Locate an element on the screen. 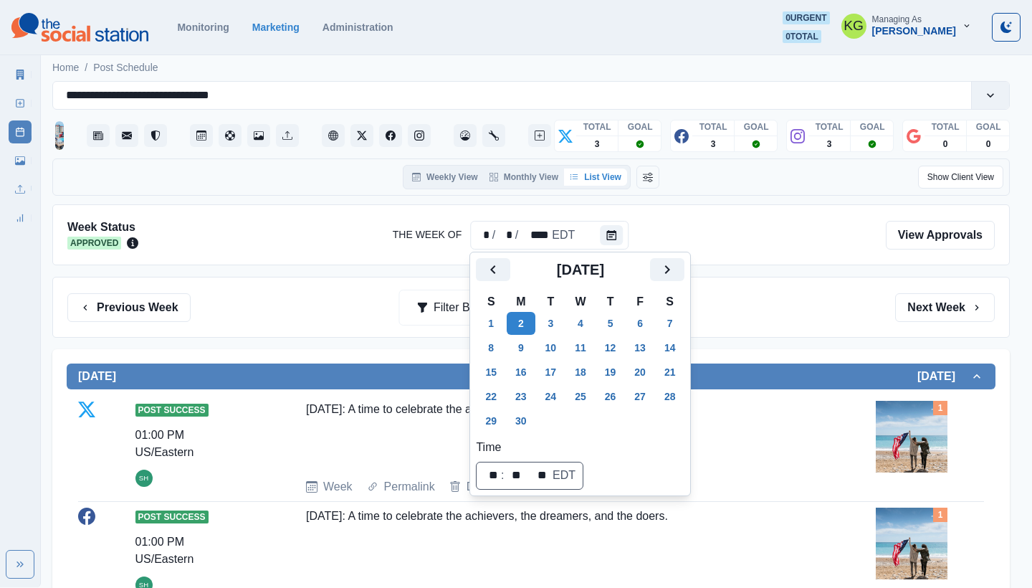 Image resolution: width=1032 pixels, height=588 pixels. button: Friday, September 13, 2024 is located at coordinates (640, 348).